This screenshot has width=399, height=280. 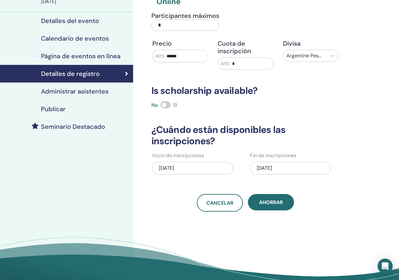 I want to click on h4: Seminario Destacado, so click(x=73, y=127).